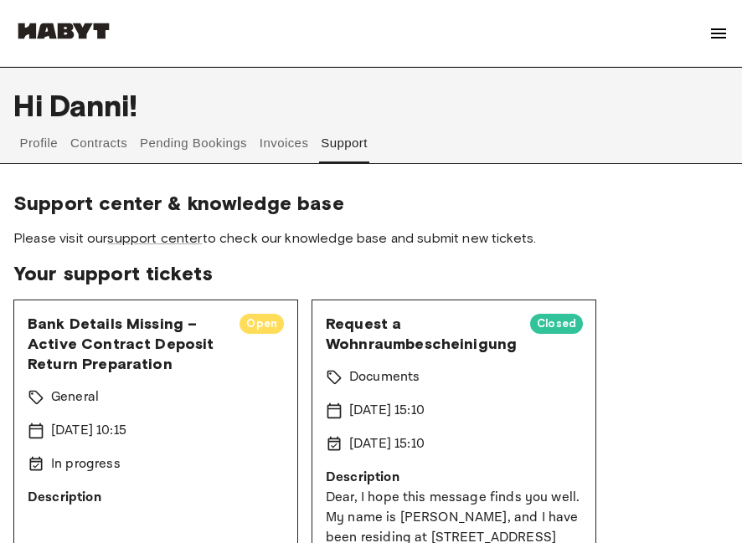  Describe the element at coordinates (31, 105) in the screenshot. I see `span: Hi` at that location.